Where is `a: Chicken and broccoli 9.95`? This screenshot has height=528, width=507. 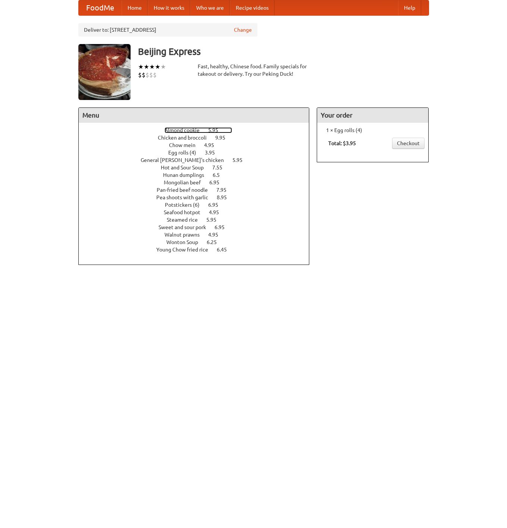
a: Chicken and broccoli 9.95 is located at coordinates (198, 138).